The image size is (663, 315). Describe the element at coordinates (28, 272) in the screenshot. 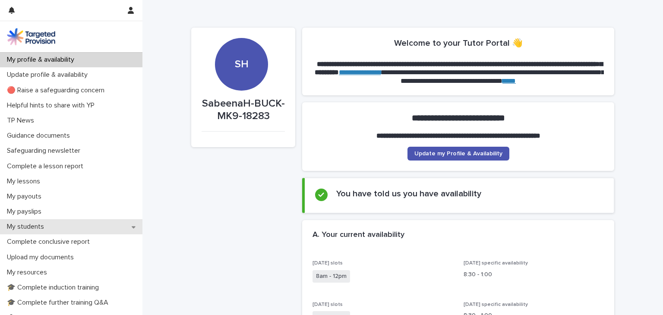

I see `p: My resources` at that location.